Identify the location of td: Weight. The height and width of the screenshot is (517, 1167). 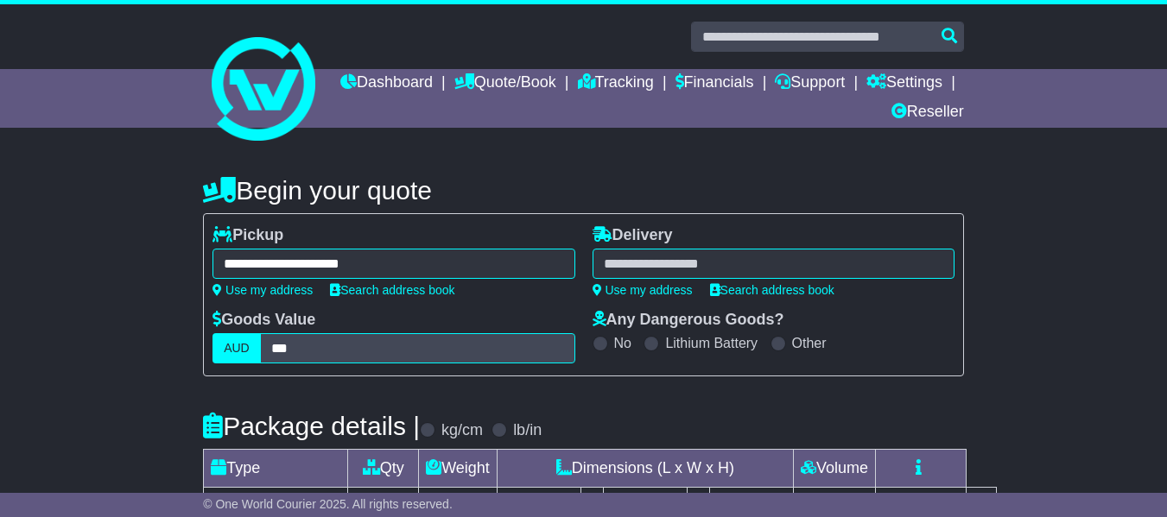
(458, 469).